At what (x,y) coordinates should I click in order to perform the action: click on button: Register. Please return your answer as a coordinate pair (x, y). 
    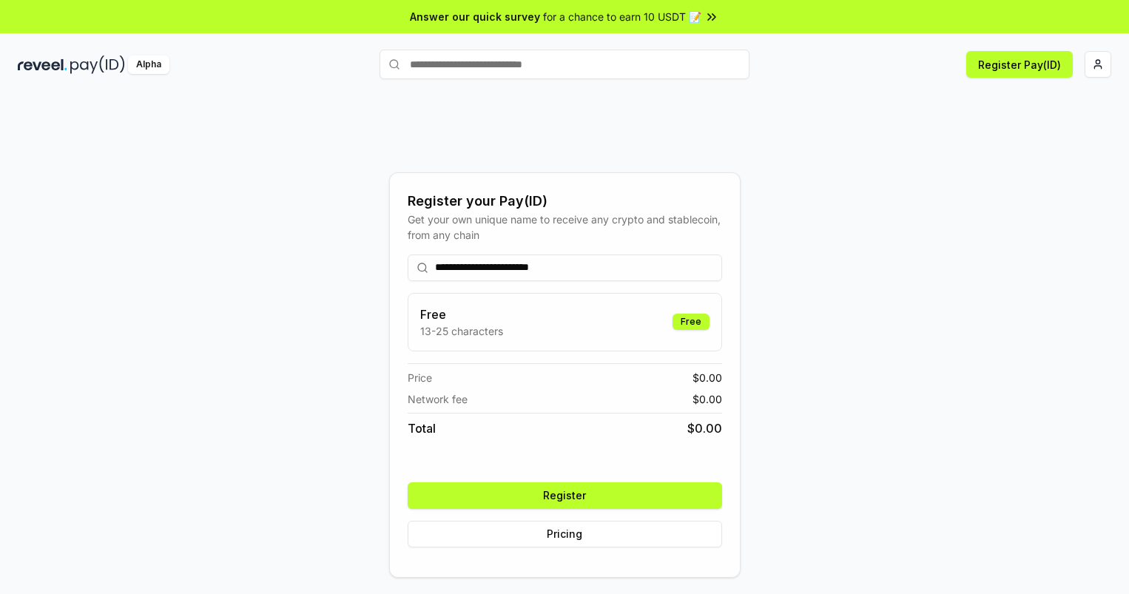
    Looking at the image, I should click on (564, 496).